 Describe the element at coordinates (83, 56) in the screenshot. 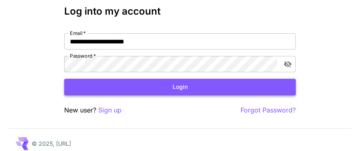

I see `label: Password` at that location.